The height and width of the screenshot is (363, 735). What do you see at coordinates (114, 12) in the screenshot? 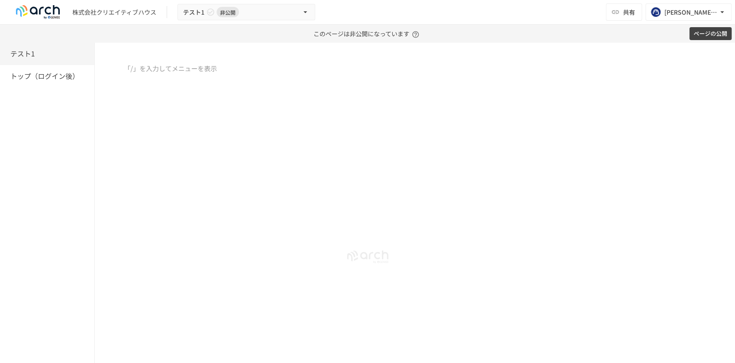
I see `div: 株式会社クリエイティブハウス` at bounding box center [114, 12].